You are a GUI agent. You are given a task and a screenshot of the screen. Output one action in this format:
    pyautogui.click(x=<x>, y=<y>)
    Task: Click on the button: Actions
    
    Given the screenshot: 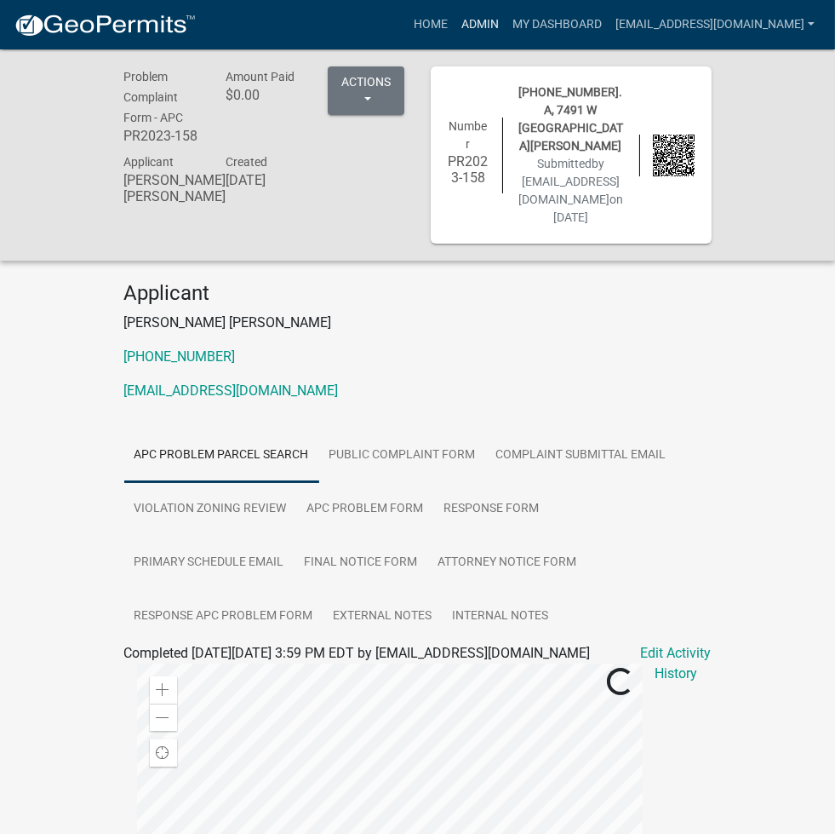 What is the action you would take?
    pyautogui.click(x=366, y=90)
    